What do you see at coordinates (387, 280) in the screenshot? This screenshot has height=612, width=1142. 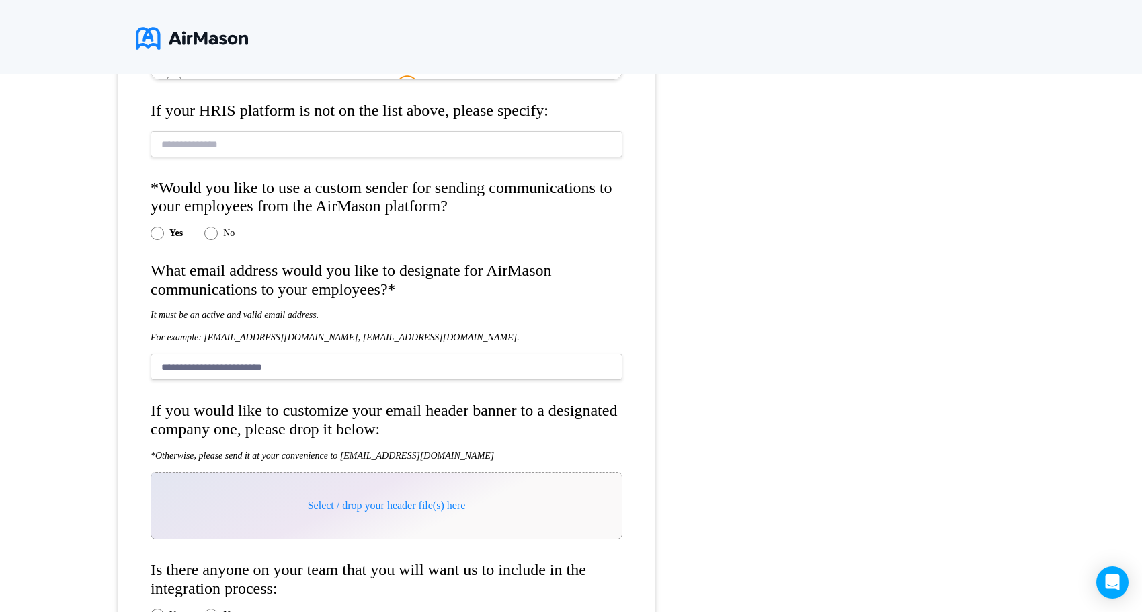 I see `h4: What email address would you like to designate for AirMason communications to your employees?*` at bounding box center [387, 280].